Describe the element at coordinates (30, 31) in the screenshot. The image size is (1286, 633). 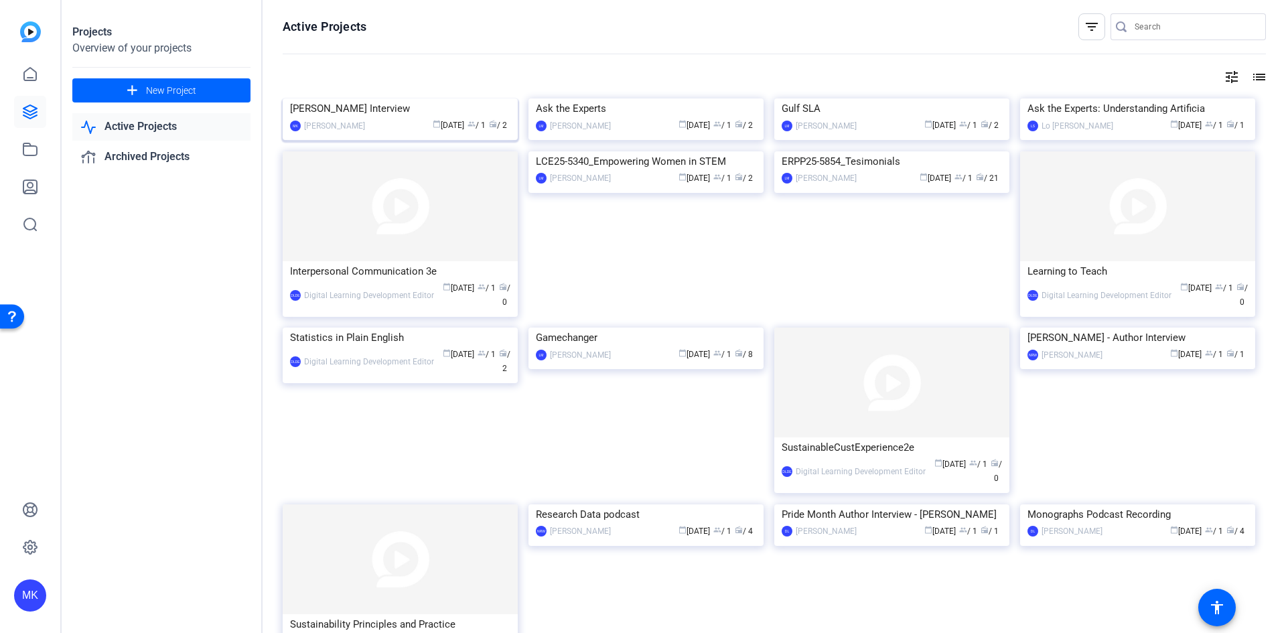
I see `img: blue-gradient.svg` at that location.